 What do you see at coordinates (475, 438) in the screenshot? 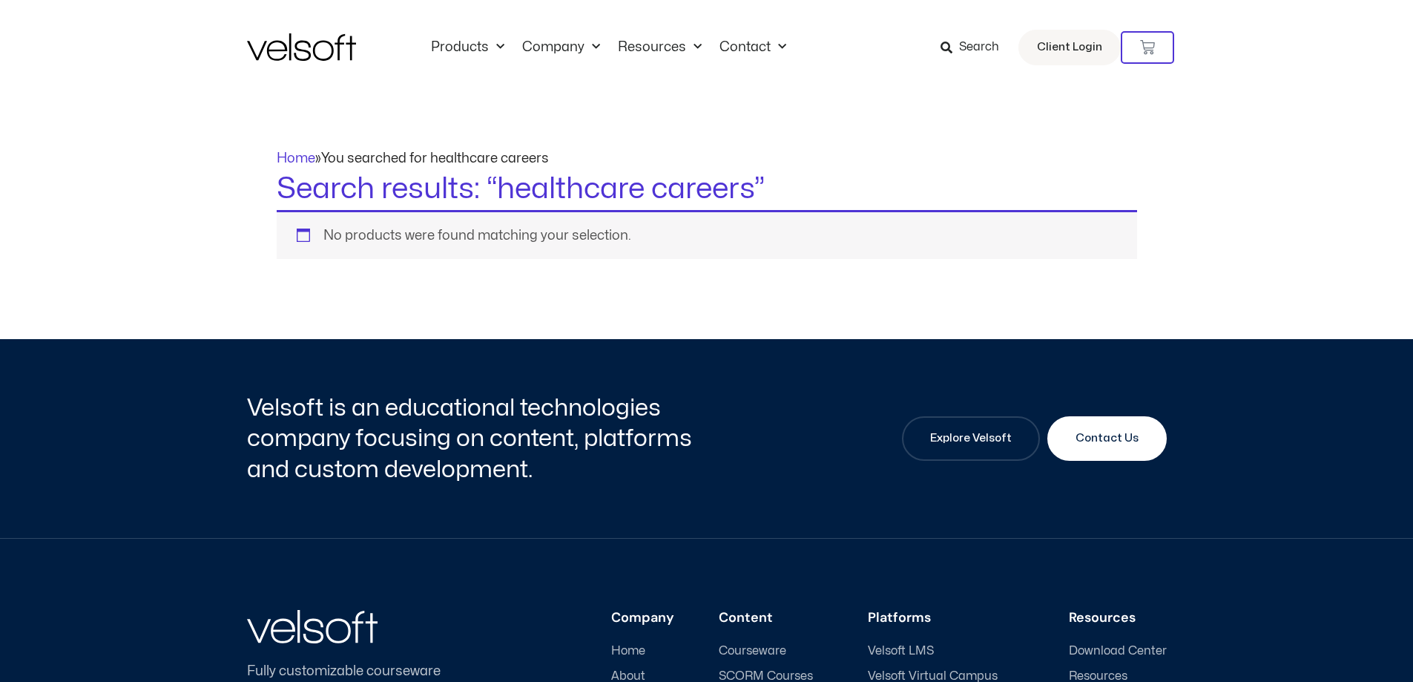
I see `h2: Velsoft is an educational technologies company focusing on content, platforms and custom developm...` at bounding box center [475, 438].